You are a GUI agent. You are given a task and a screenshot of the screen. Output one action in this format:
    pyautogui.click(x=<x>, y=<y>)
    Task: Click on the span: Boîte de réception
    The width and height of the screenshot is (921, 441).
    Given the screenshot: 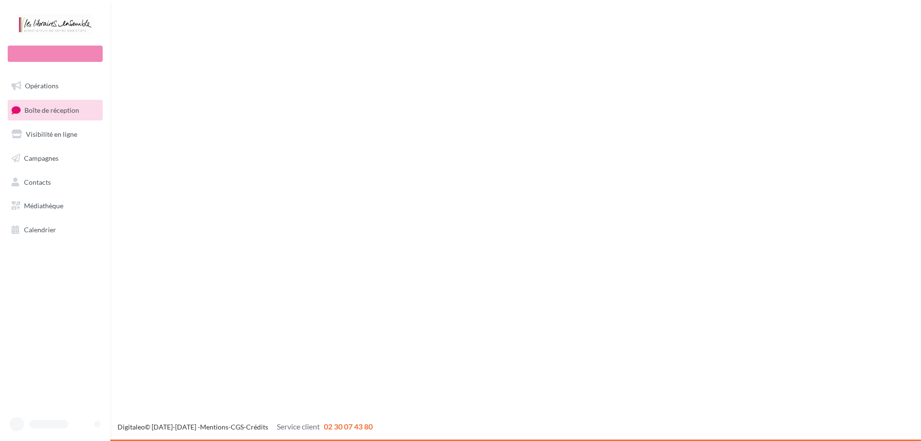 What is the action you would take?
    pyautogui.click(x=52, y=109)
    